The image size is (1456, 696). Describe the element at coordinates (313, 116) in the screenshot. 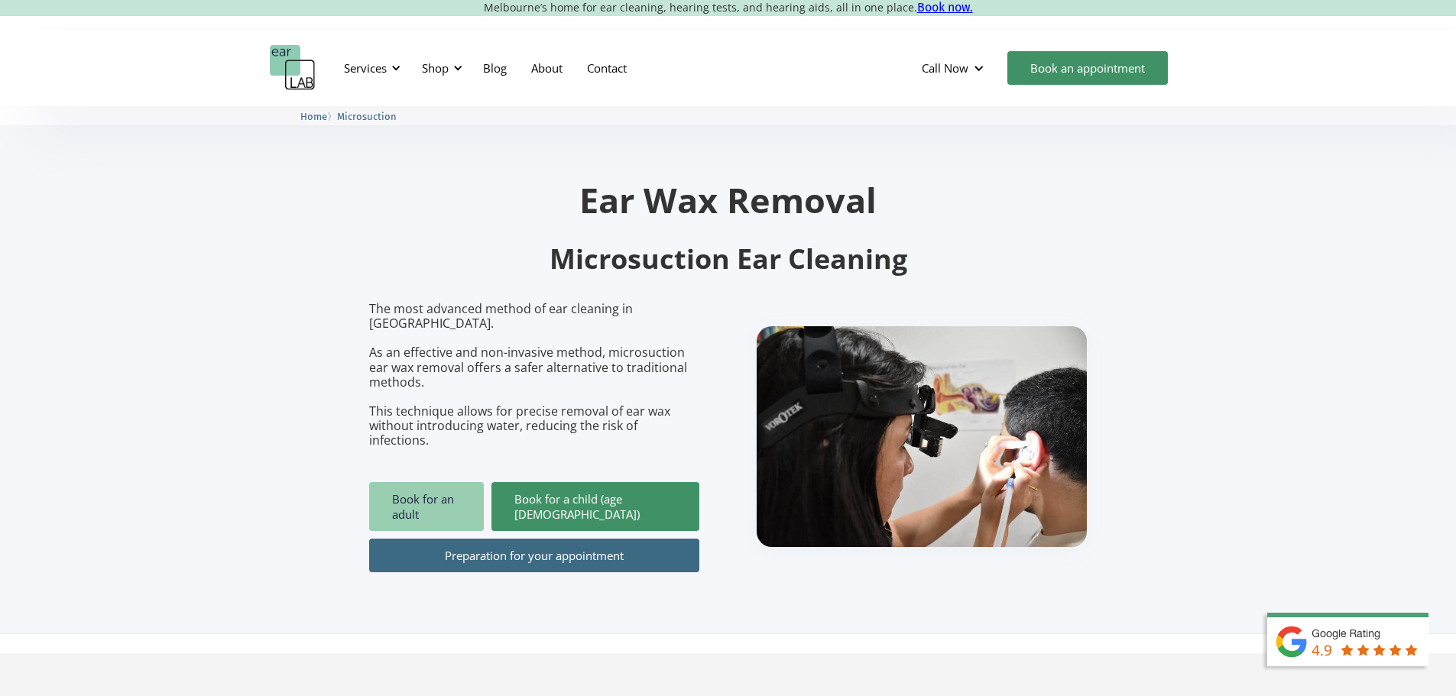

I see `span: Home` at that location.